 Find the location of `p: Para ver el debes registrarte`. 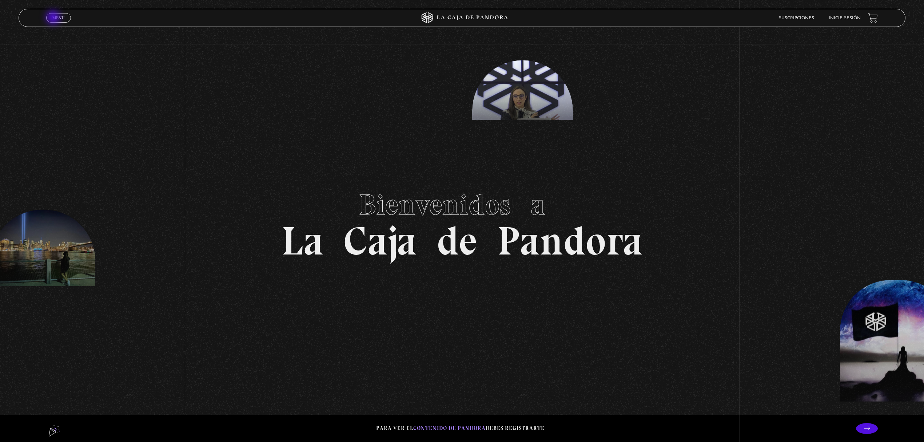

p: Para ver el debes registrarte is located at coordinates (460, 428).